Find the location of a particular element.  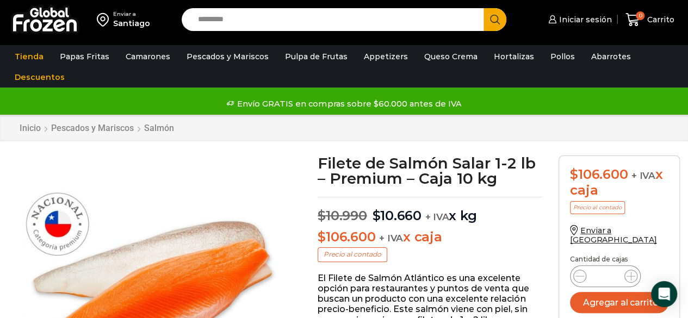

bdi: 10.990 is located at coordinates (342, 215).